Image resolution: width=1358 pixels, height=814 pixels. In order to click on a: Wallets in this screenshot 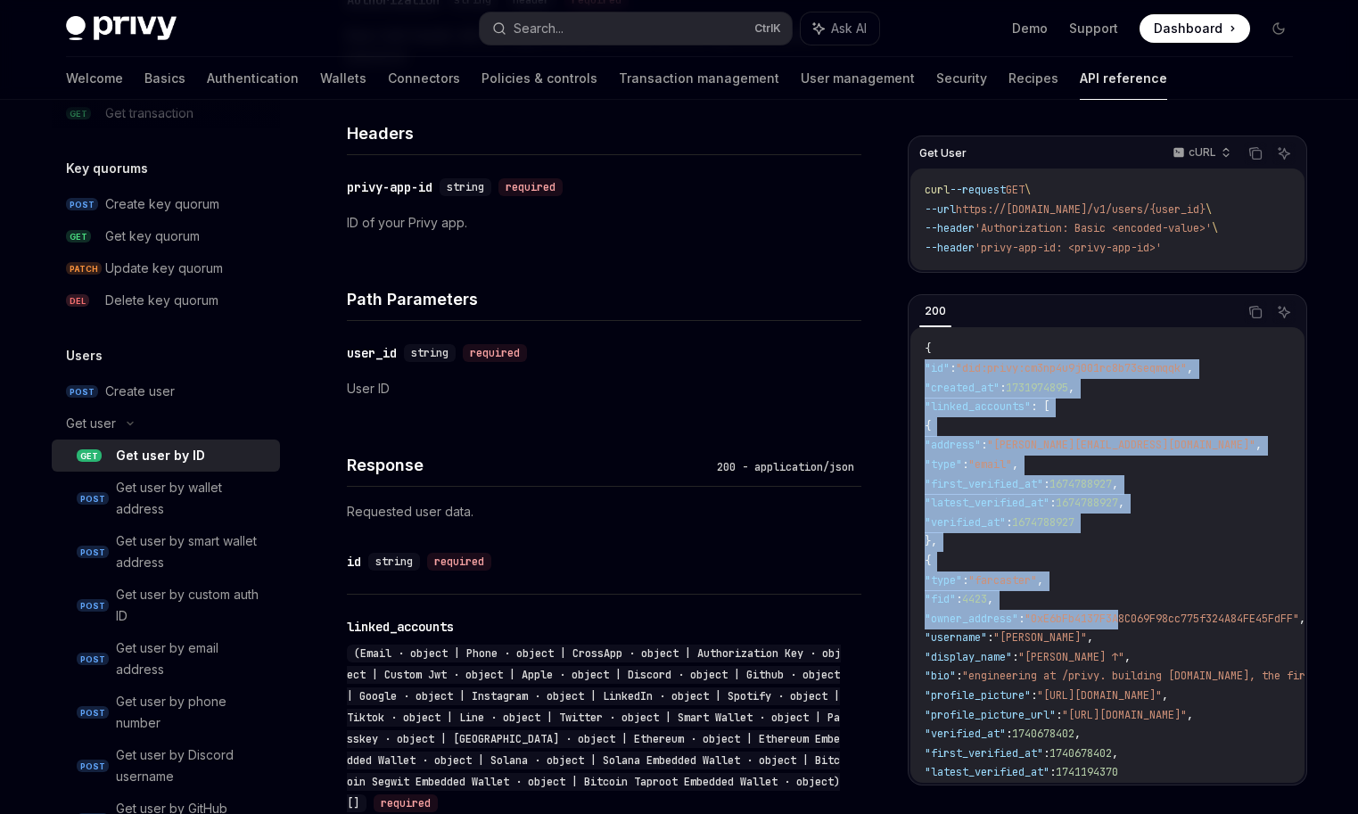, I will do `click(343, 78)`.